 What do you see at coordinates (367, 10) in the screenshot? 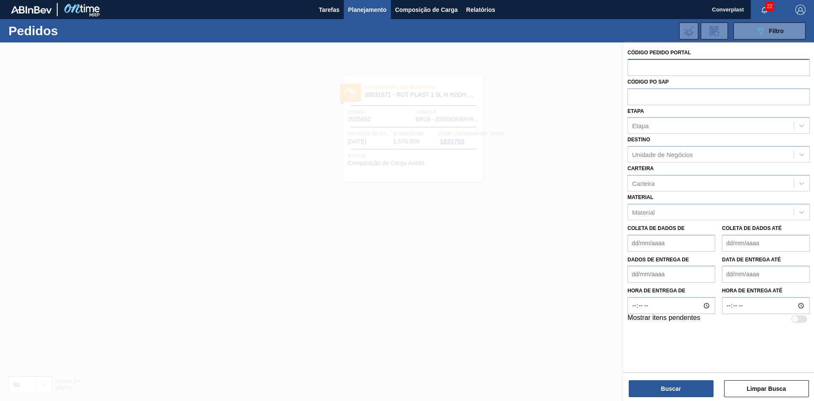
I see `font: Planejamento` at bounding box center [367, 10].